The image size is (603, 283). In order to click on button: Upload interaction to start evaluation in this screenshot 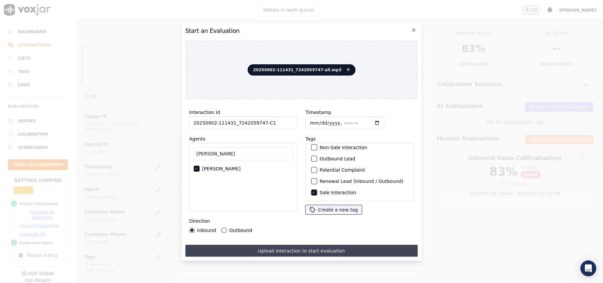, I will do `click(301, 251)`.